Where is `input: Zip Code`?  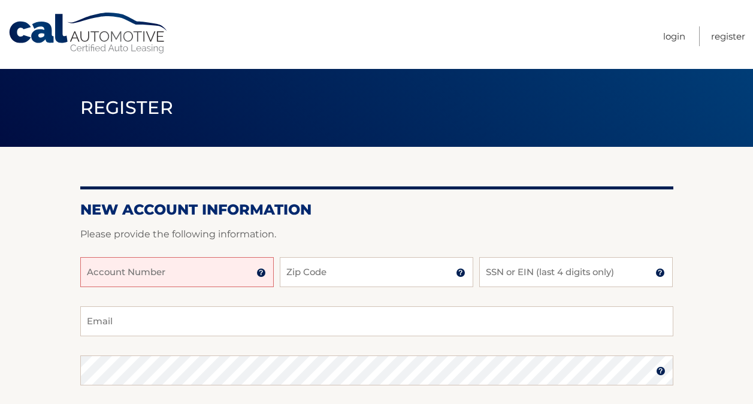 input: Zip Code is located at coordinates (376, 272).